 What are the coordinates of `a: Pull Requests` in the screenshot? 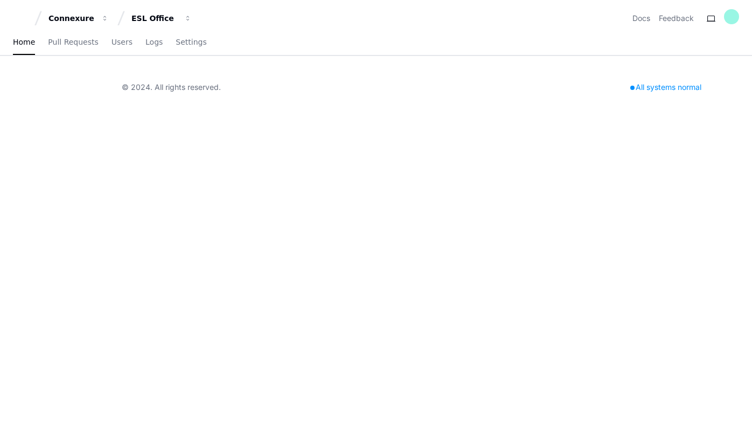 It's located at (73, 43).